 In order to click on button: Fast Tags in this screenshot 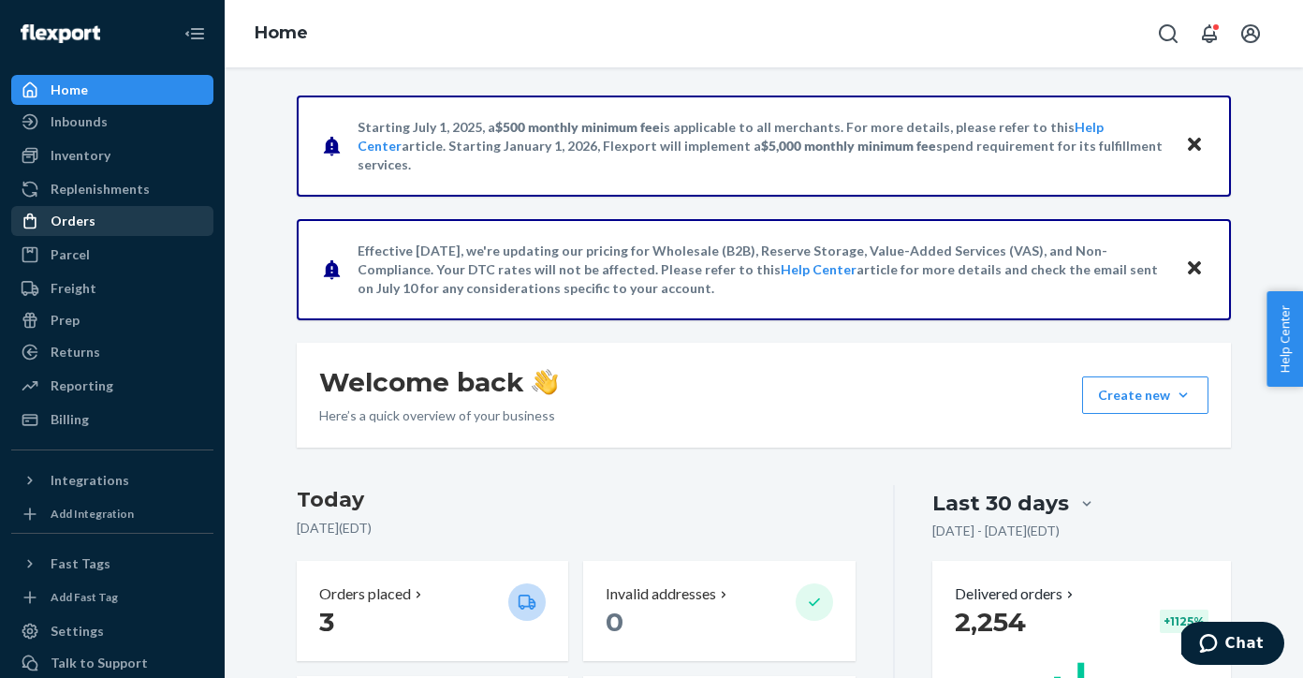, I will do `click(112, 564)`.